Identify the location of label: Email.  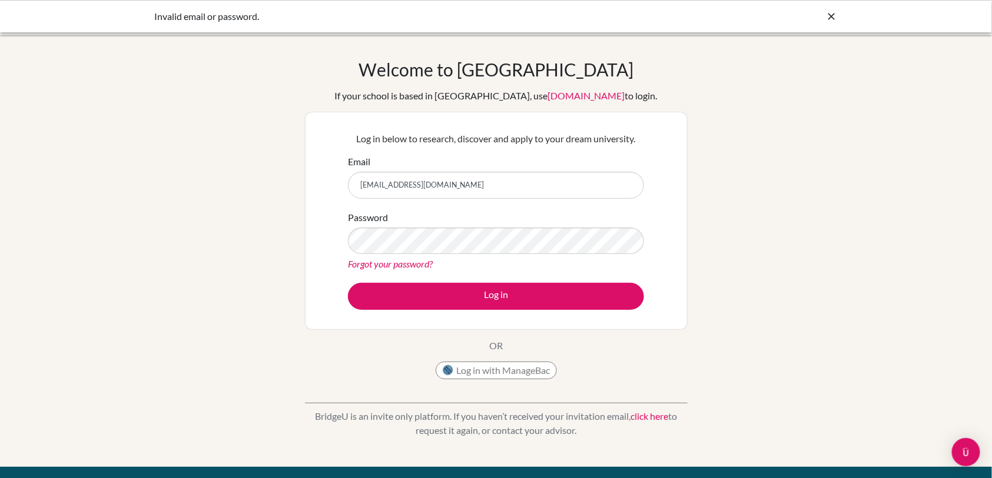
(359, 162).